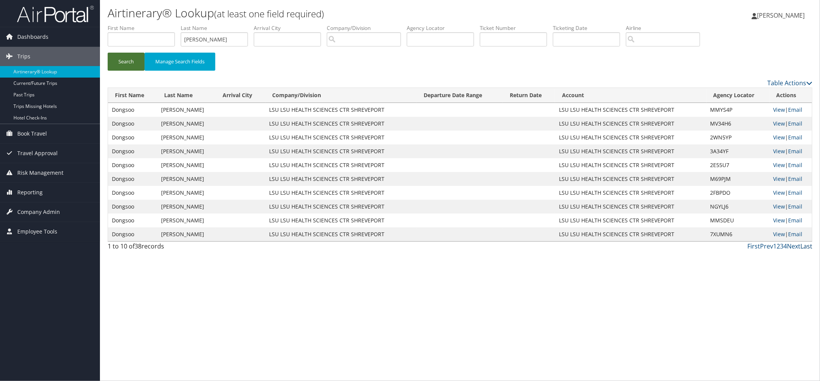 This screenshot has height=381, width=820. I want to click on label: Arrival City, so click(290, 28).